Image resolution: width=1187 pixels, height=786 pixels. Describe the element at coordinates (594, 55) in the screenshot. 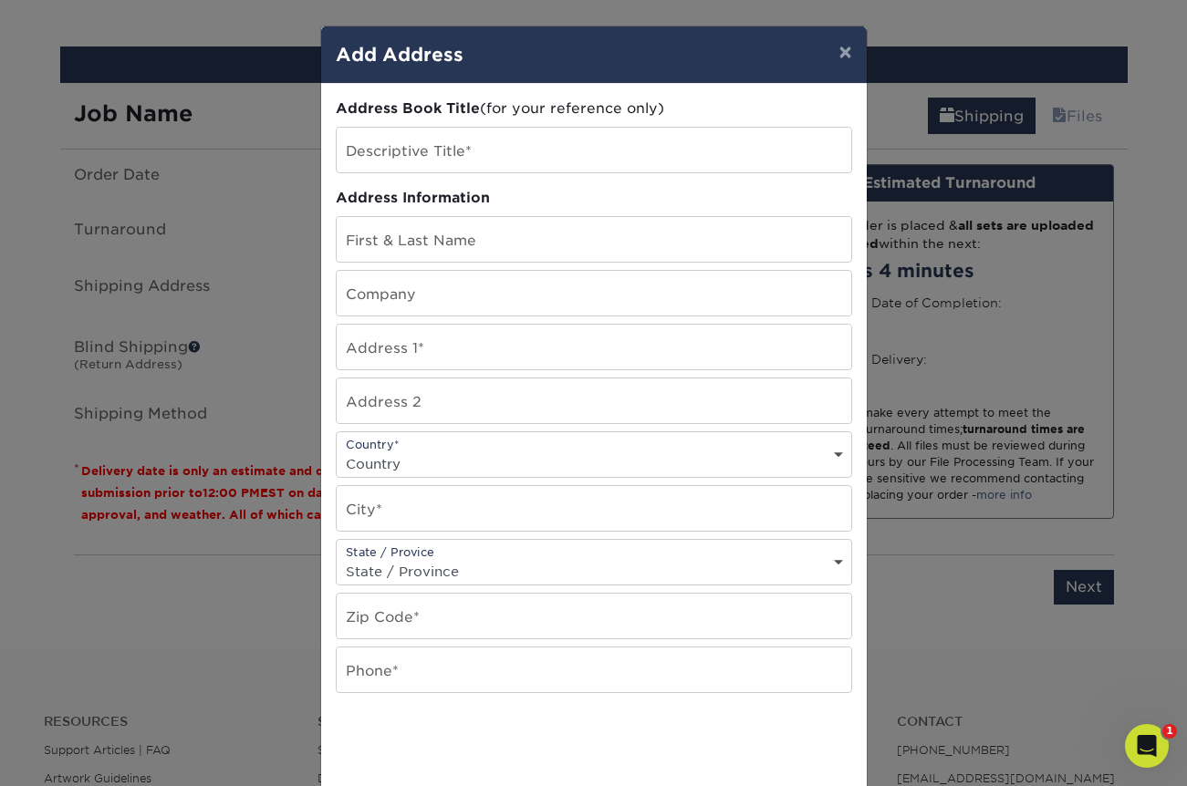

I see `h4: Add Address` at that location.